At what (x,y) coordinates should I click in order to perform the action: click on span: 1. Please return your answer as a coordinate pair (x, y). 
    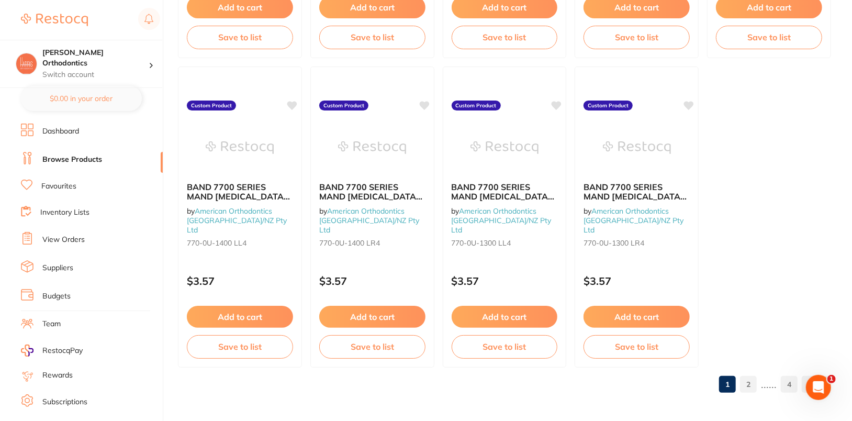
    Looking at the image, I should click on (832, 379).